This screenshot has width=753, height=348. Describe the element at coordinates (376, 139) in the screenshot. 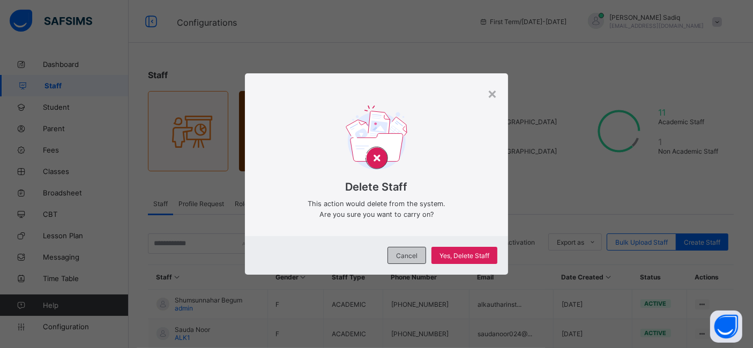

I see `img: delet-svg.b138e77a2260f71d828f879c6b9dcb76.svg` at that location.